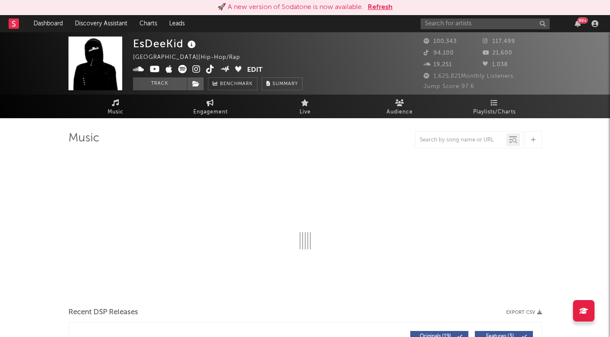 Image resolution: width=610 pixels, height=337 pixels. Describe the element at coordinates (400, 106) in the screenshot. I see `a: Audience` at that location.